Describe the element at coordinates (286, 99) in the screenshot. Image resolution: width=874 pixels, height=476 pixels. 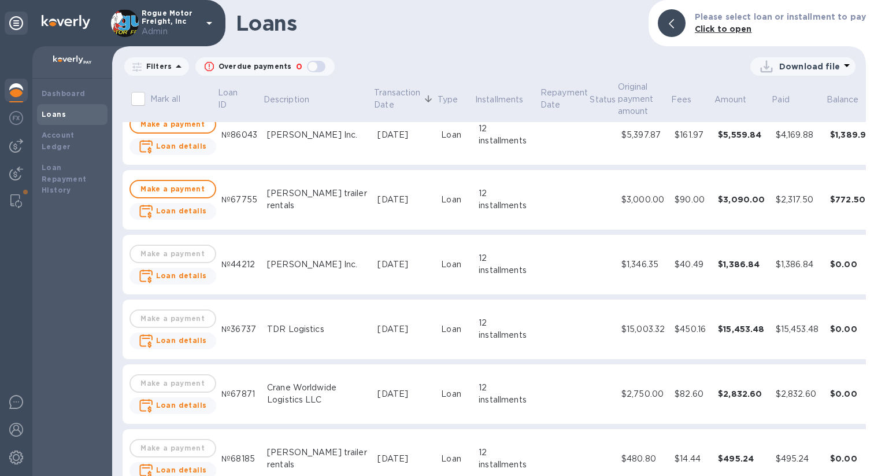
I see `p: Description` at that location.